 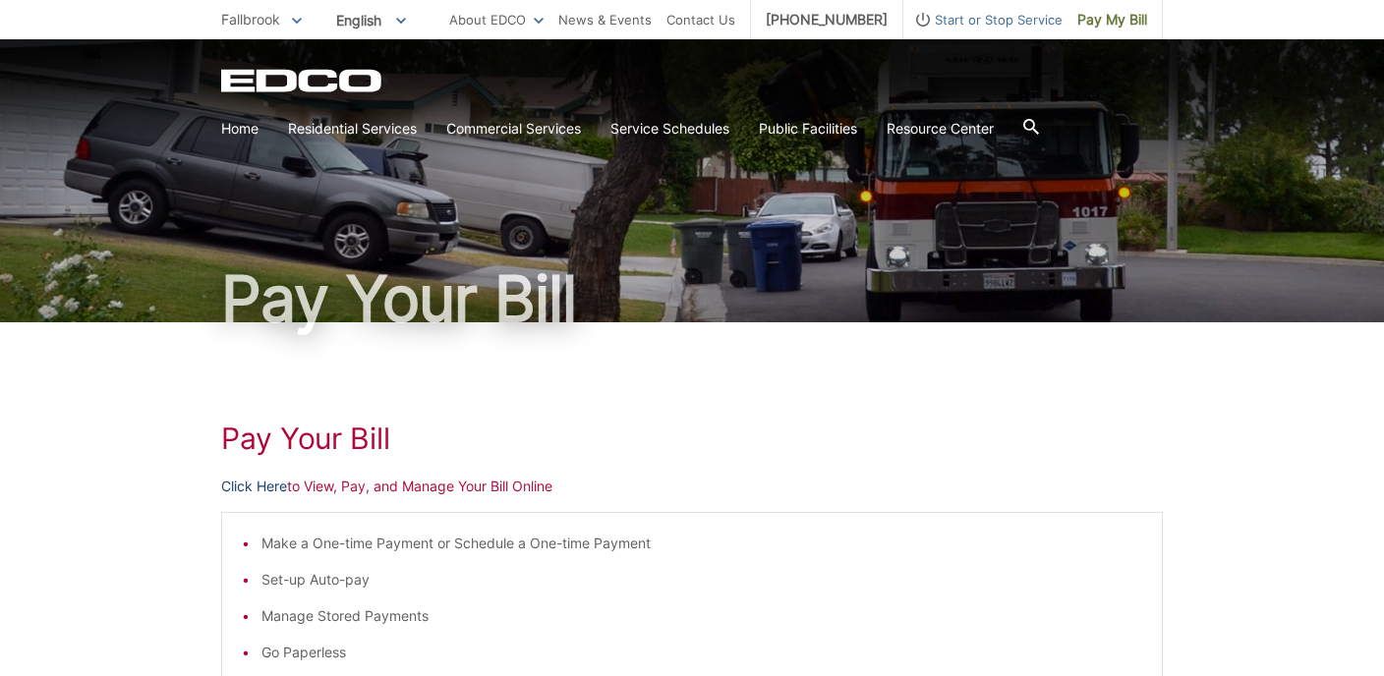 I want to click on a: Residential Services, so click(x=352, y=129).